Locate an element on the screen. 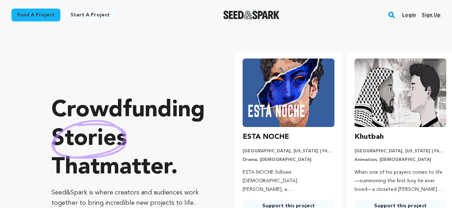 The image size is (452, 208). span: matter is located at coordinates (135, 168).